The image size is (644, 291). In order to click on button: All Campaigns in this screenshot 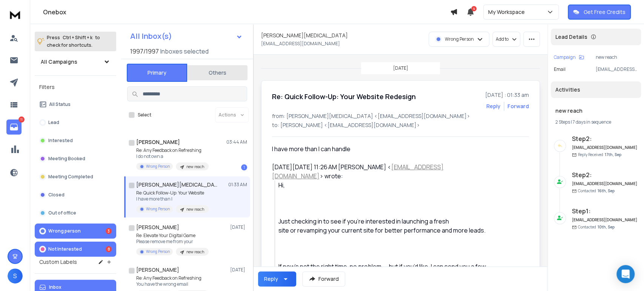, I will do `click(75, 62)`.